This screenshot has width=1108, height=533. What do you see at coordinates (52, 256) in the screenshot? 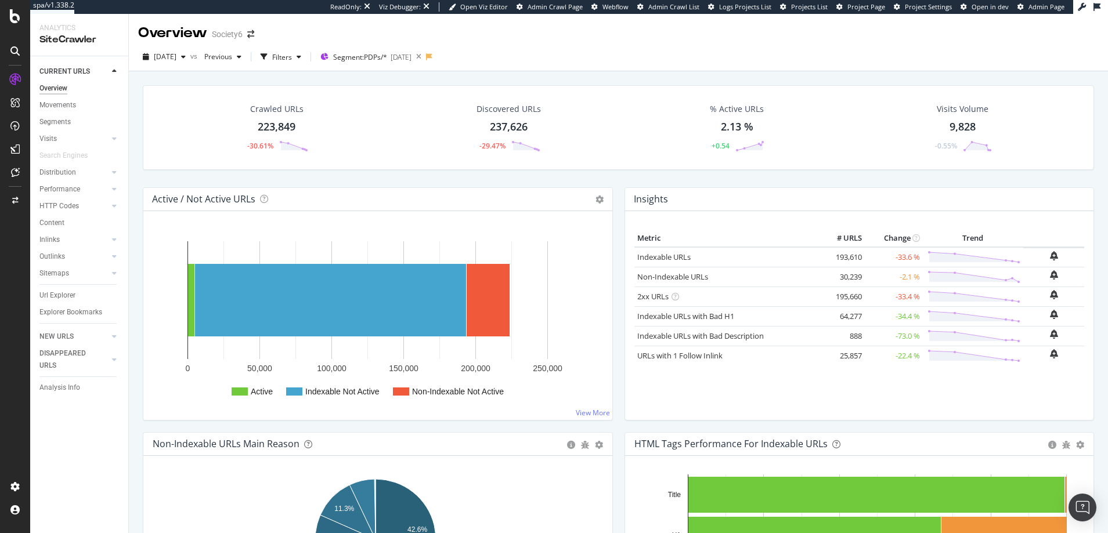
I see `div: Outlinks` at bounding box center [52, 256].